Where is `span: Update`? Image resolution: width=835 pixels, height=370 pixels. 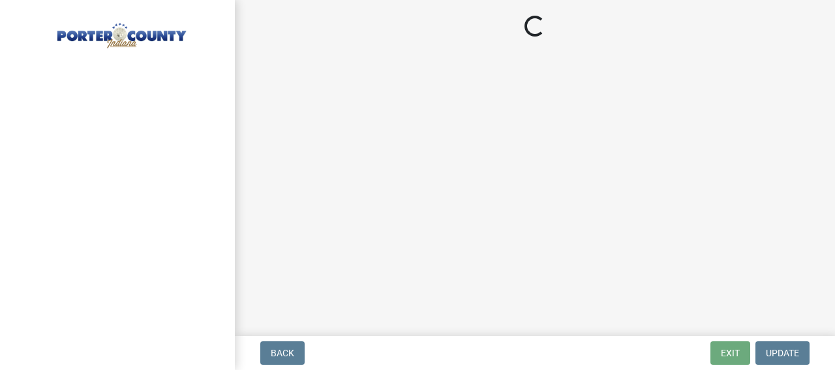 span: Update is located at coordinates (782, 353).